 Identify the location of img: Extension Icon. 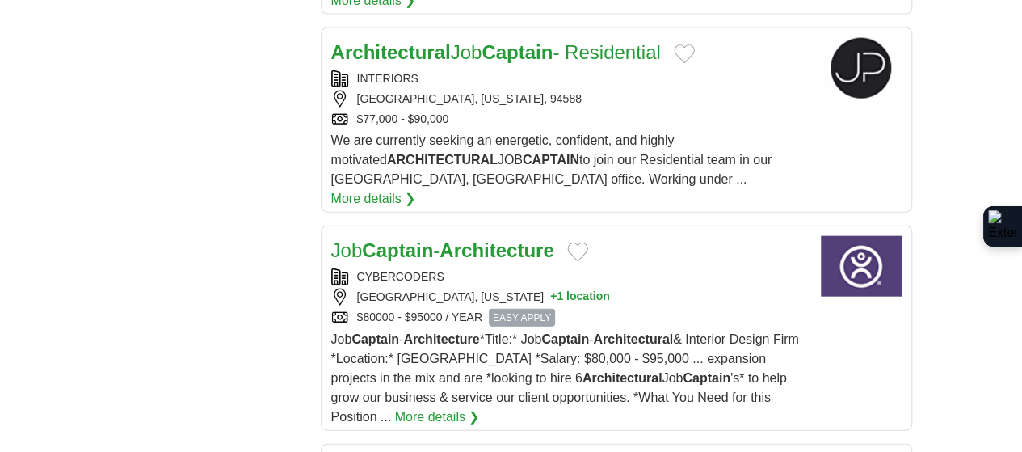
(1002, 226).